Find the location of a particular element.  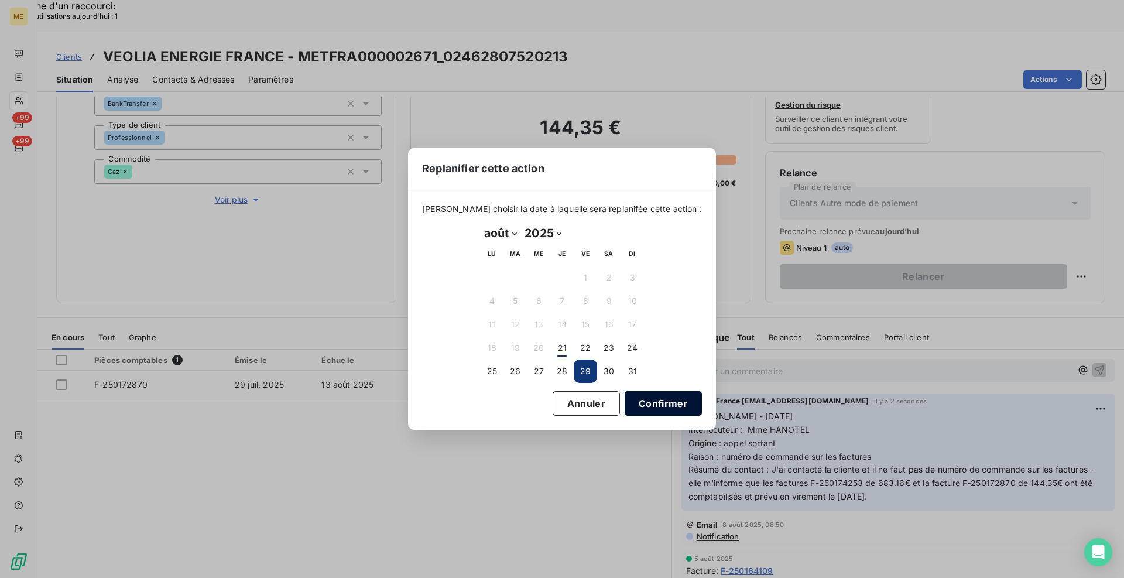

button: 21 is located at coordinates (562, 348).